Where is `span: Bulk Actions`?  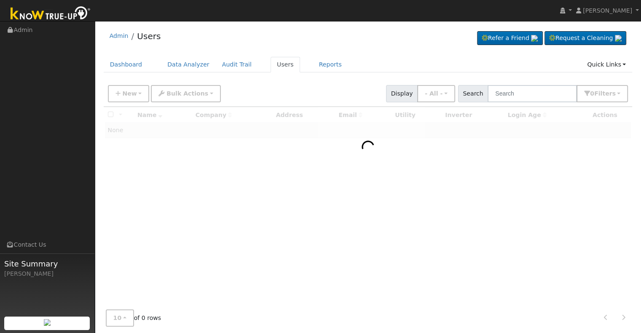 span: Bulk Actions is located at coordinates (187, 94).